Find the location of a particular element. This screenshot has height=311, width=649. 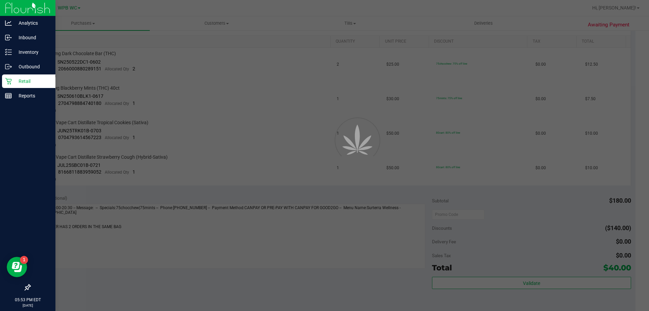

inline-svg: Analytics is located at coordinates (8, 23).